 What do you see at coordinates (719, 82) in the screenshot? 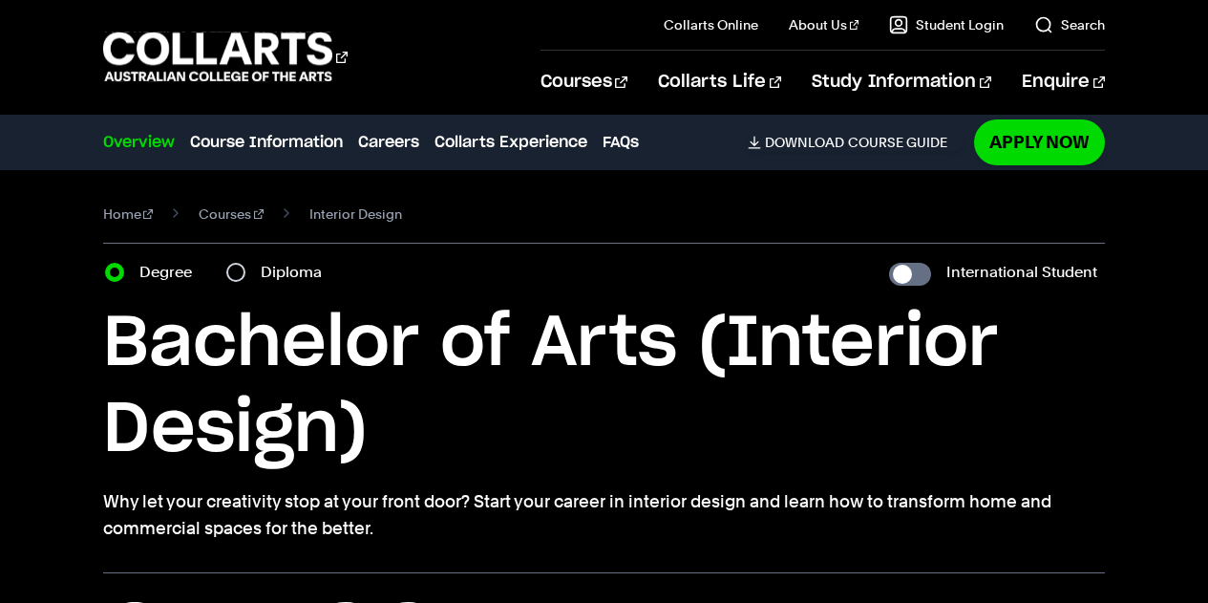
I see `a: Collarts Life` at bounding box center [719, 82].